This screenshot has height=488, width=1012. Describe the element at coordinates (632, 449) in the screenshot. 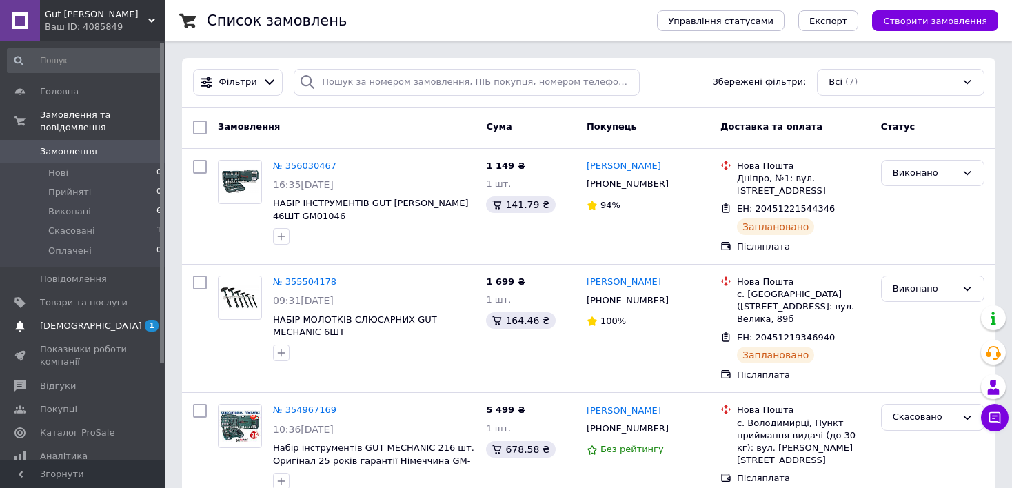

I see `span: Без рейтингу` at that location.